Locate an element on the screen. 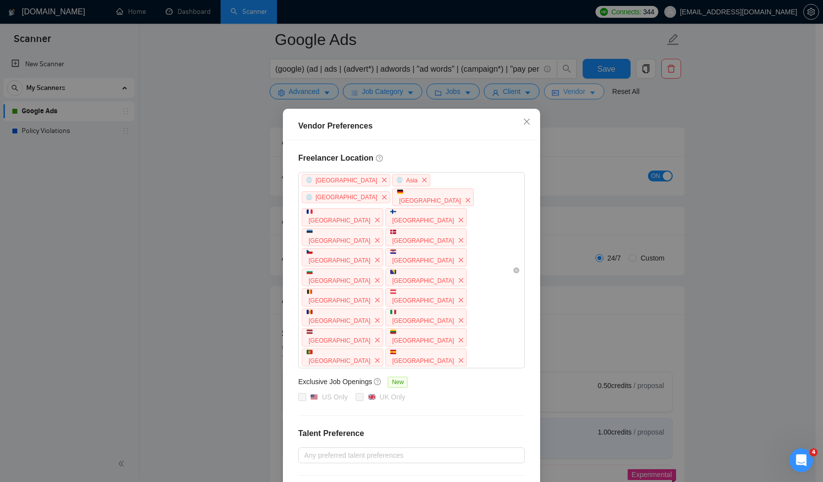  div: UK Only is located at coordinates (392, 397).